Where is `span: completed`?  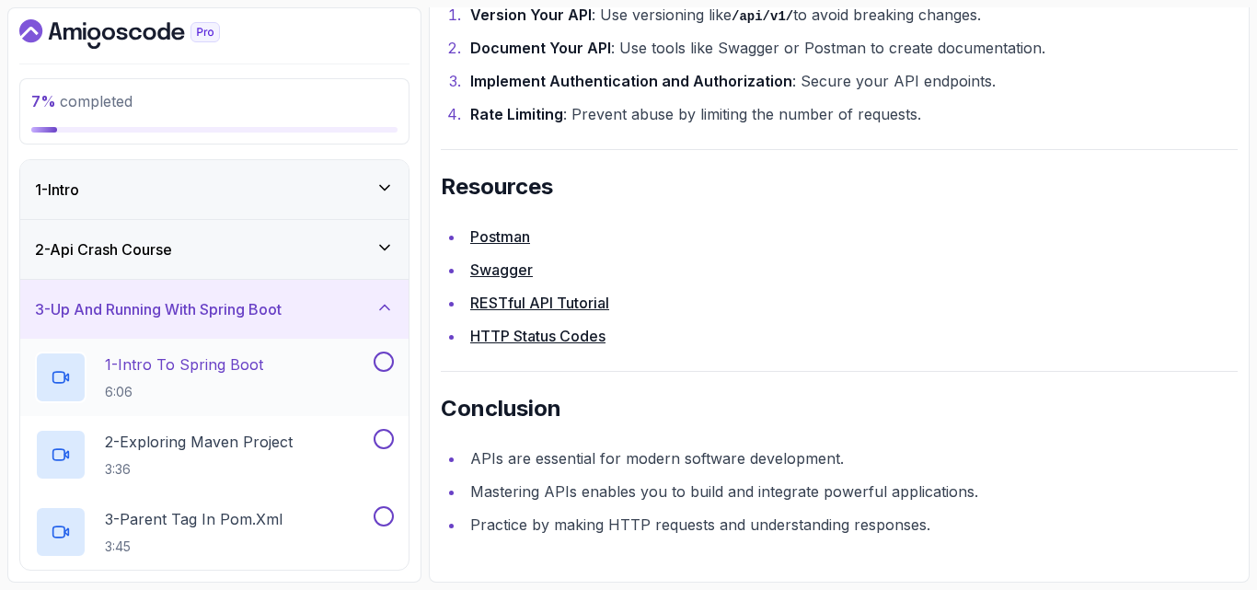 span: completed is located at coordinates (82, 101).